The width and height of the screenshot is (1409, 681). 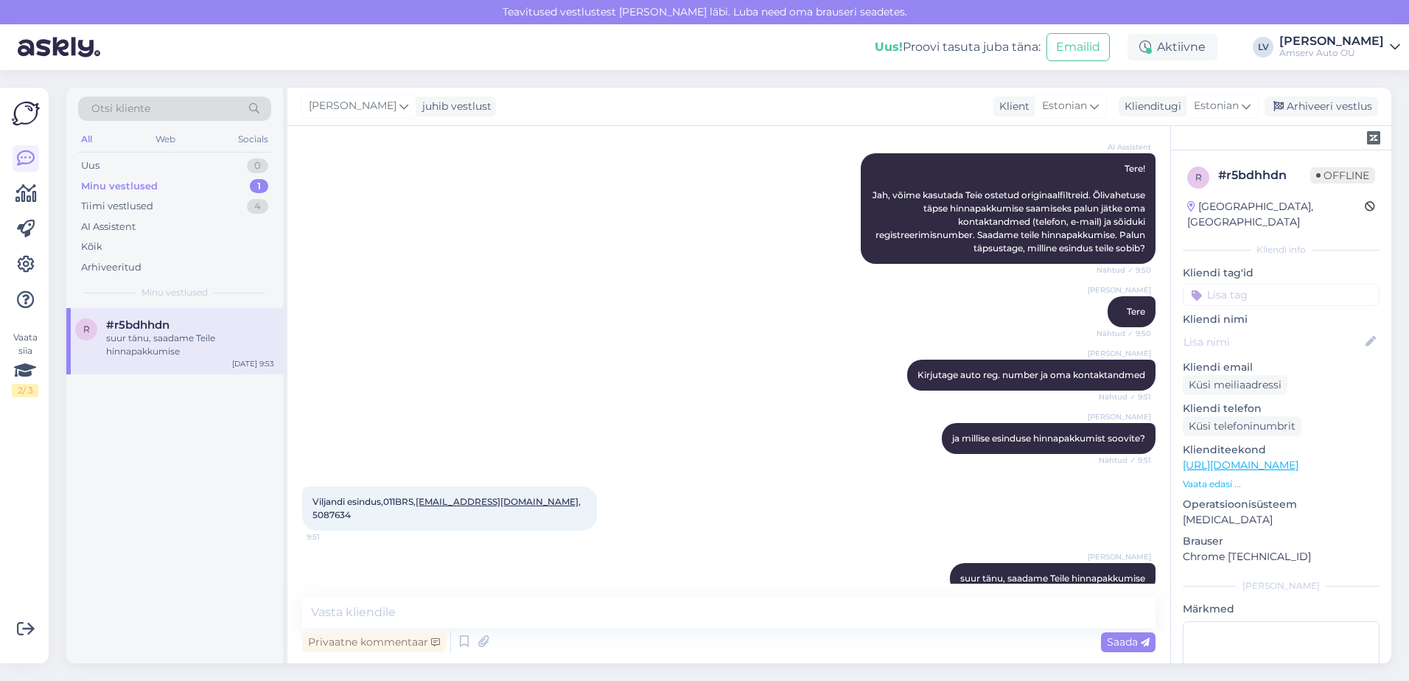 I want to click on p: Kliendi telefon, so click(x=1281, y=408).